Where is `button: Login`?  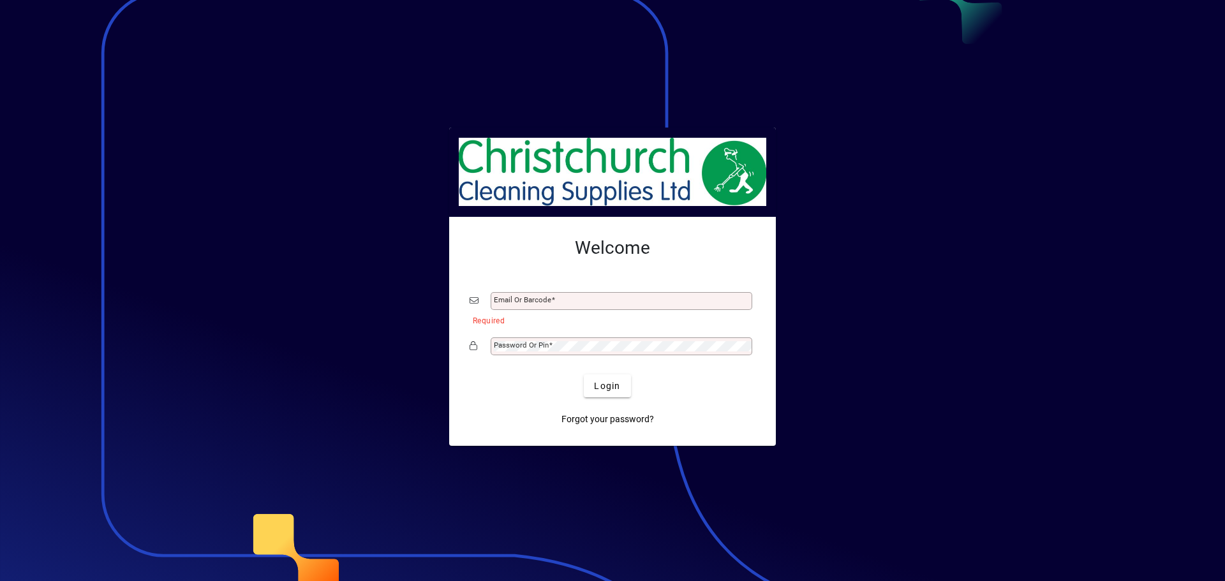
button: Login is located at coordinates (607, 386).